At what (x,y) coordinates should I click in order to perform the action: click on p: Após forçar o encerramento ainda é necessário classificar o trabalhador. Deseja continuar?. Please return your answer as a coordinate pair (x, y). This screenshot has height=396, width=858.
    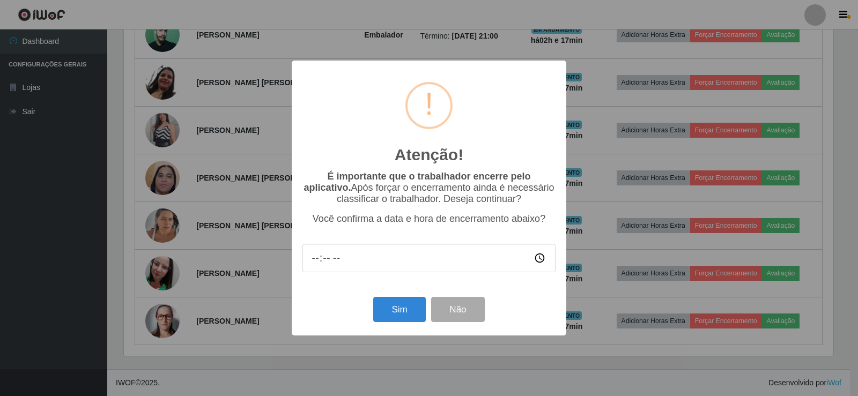
    Looking at the image, I should click on (429, 188).